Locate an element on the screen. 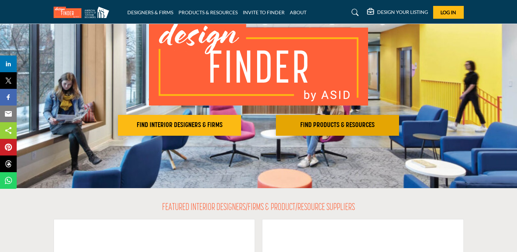 Image resolution: width=517 pixels, height=252 pixels. button: Log In is located at coordinates (448, 12).